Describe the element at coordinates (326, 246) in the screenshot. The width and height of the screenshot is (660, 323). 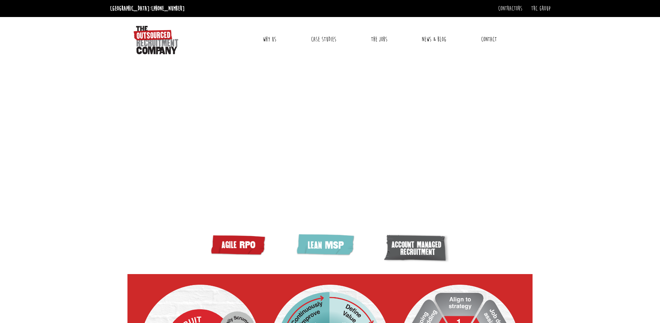
I see `img: lean MSP` at that location.